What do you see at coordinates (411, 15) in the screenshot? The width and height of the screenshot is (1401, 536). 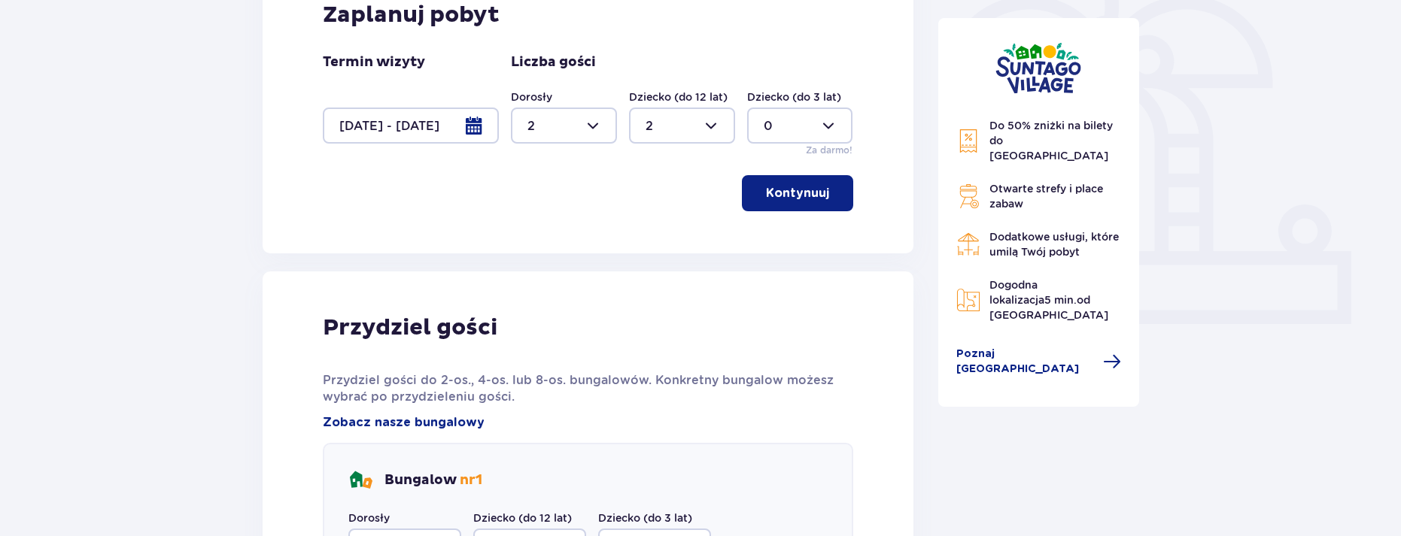 I see `p: Zaplanuj pobyt` at bounding box center [411, 15].